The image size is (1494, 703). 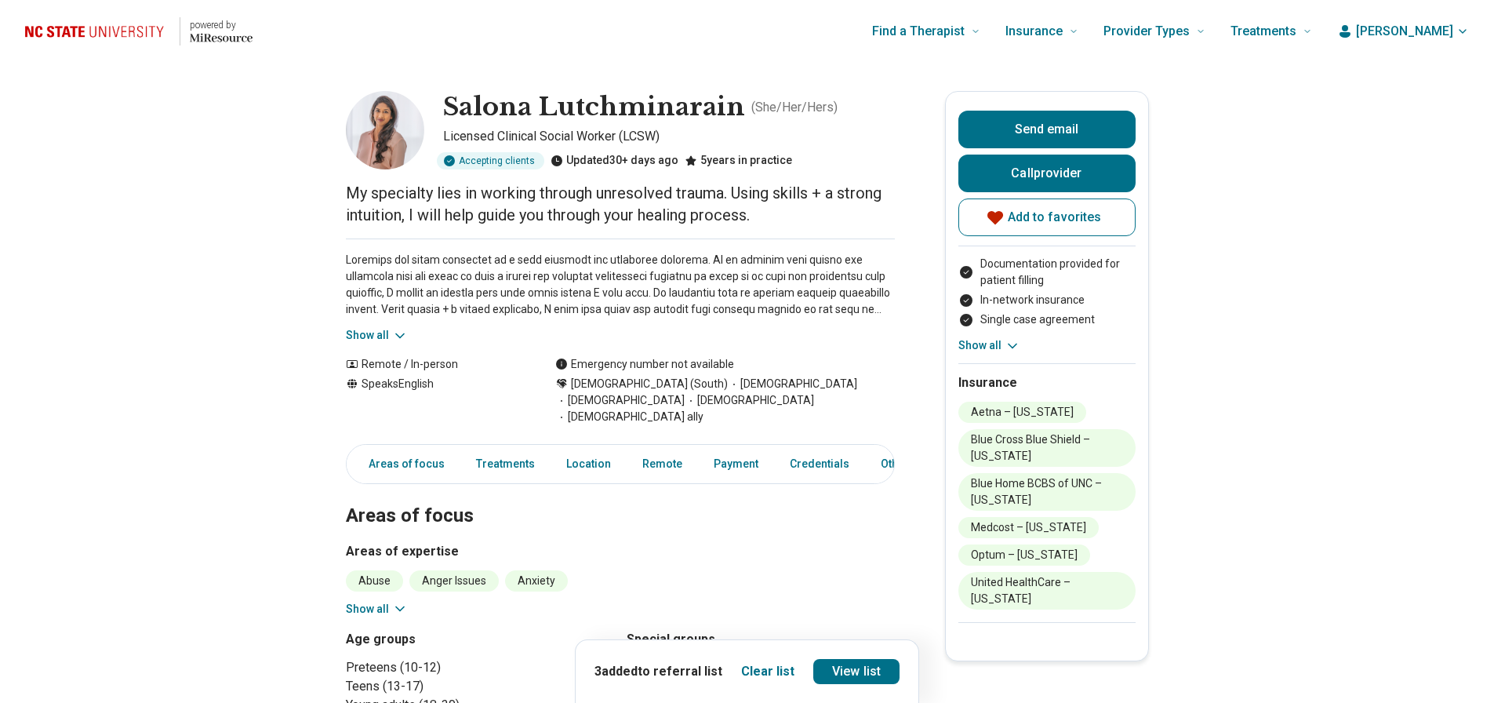 I want to click on a: View list, so click(x=857, y=671).